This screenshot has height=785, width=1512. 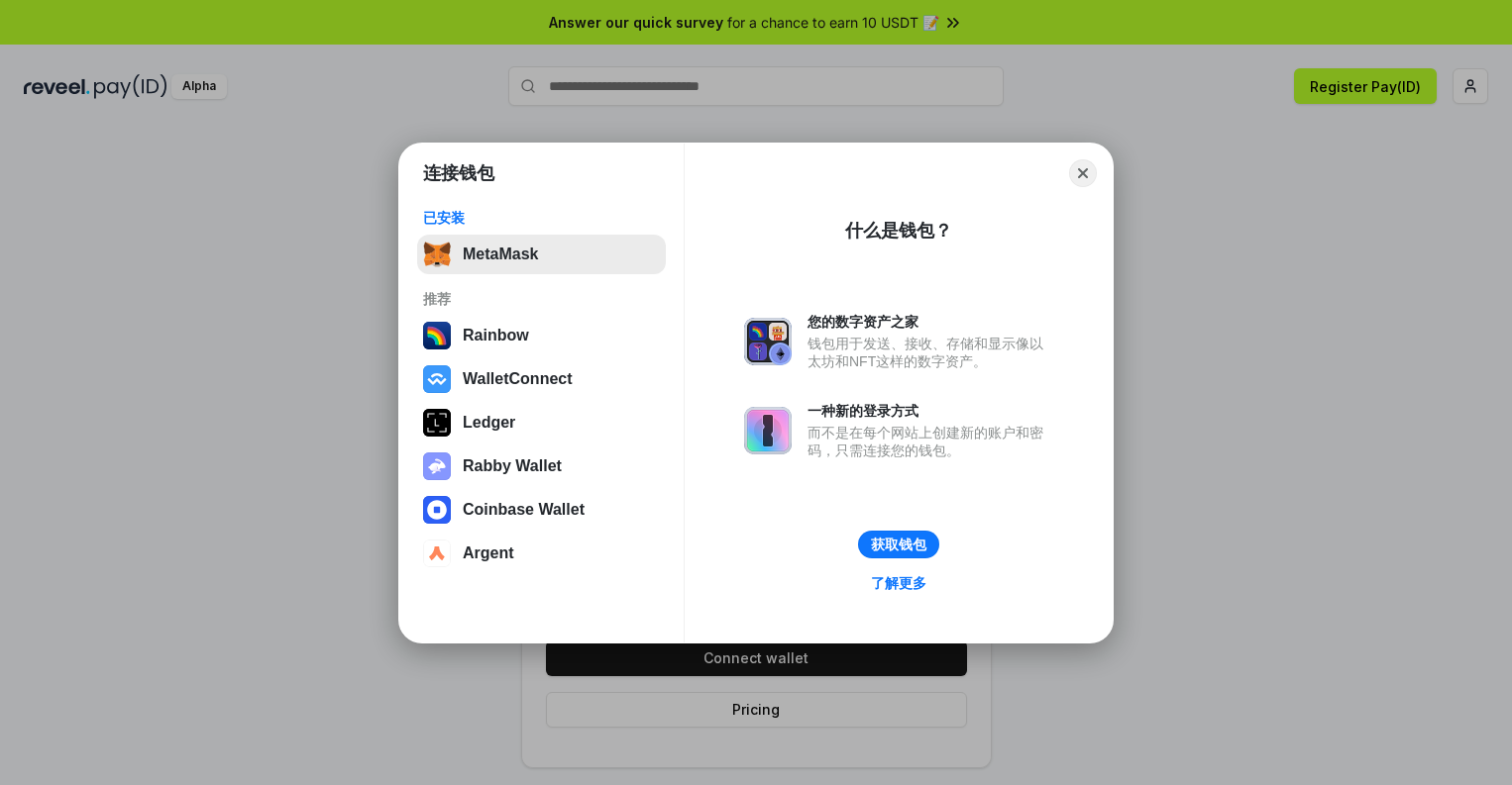 What do you see at coordinates (898, 584) in the screenshot?
I see `a: 了解更多` at bounding box center [898, 584].